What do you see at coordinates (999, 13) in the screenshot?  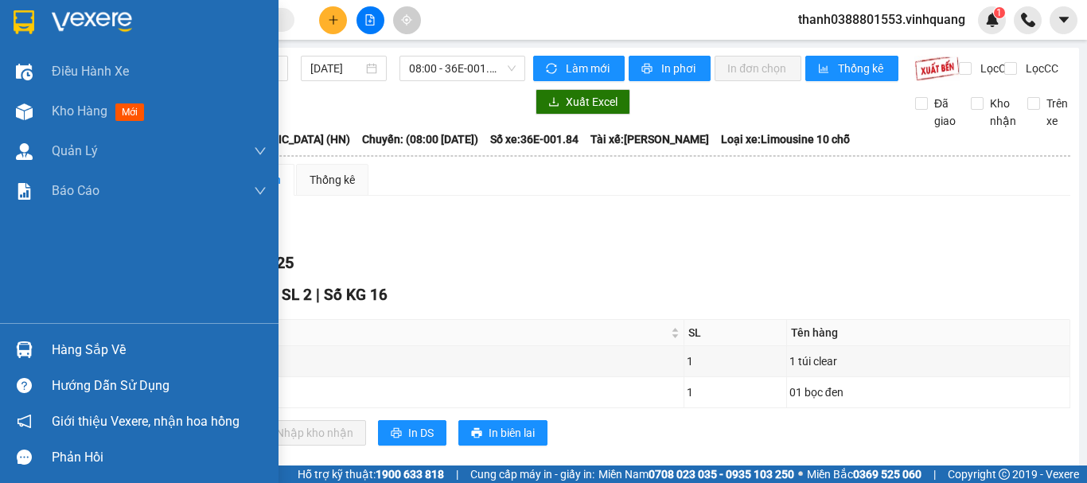 I see `span: 1` at bounding box center [999, 13].